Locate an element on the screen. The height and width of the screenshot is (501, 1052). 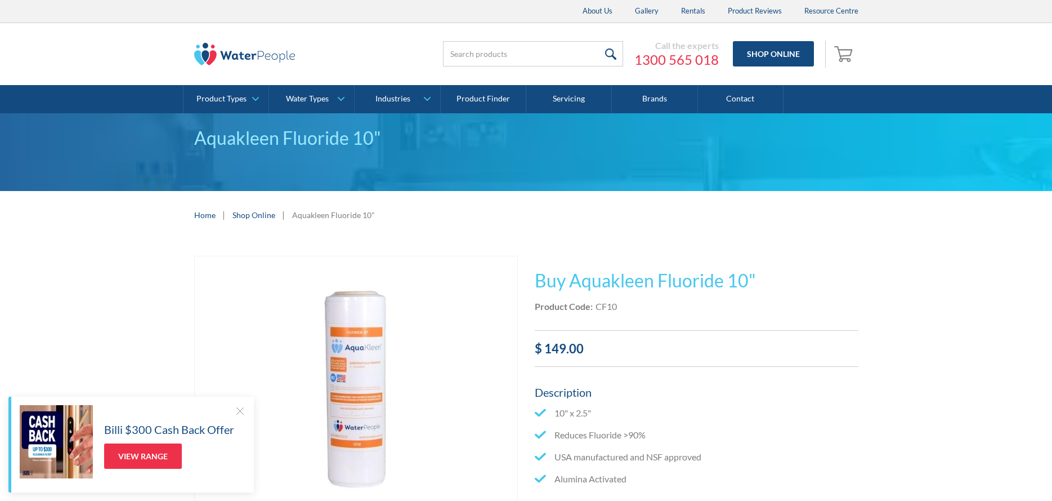
h5: Description is located at coordinates (697, 392).